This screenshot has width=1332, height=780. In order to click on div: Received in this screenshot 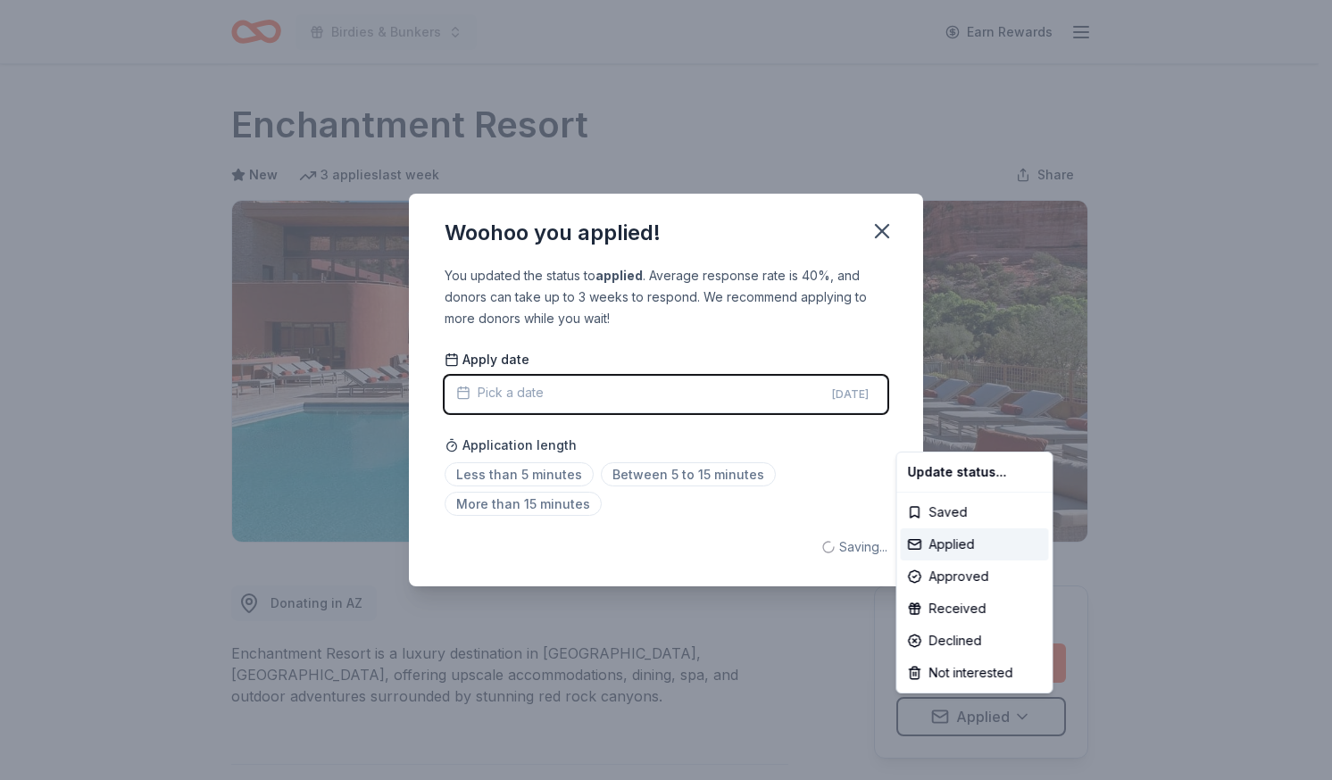, I will do `click(975, 609)`.